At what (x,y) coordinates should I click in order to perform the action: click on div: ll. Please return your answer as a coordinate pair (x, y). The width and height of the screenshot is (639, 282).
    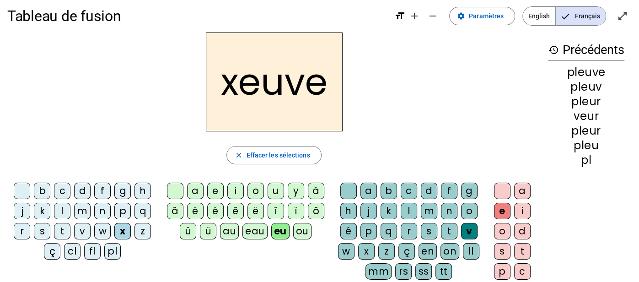
    Looking at the image, I should click on (471, 251).